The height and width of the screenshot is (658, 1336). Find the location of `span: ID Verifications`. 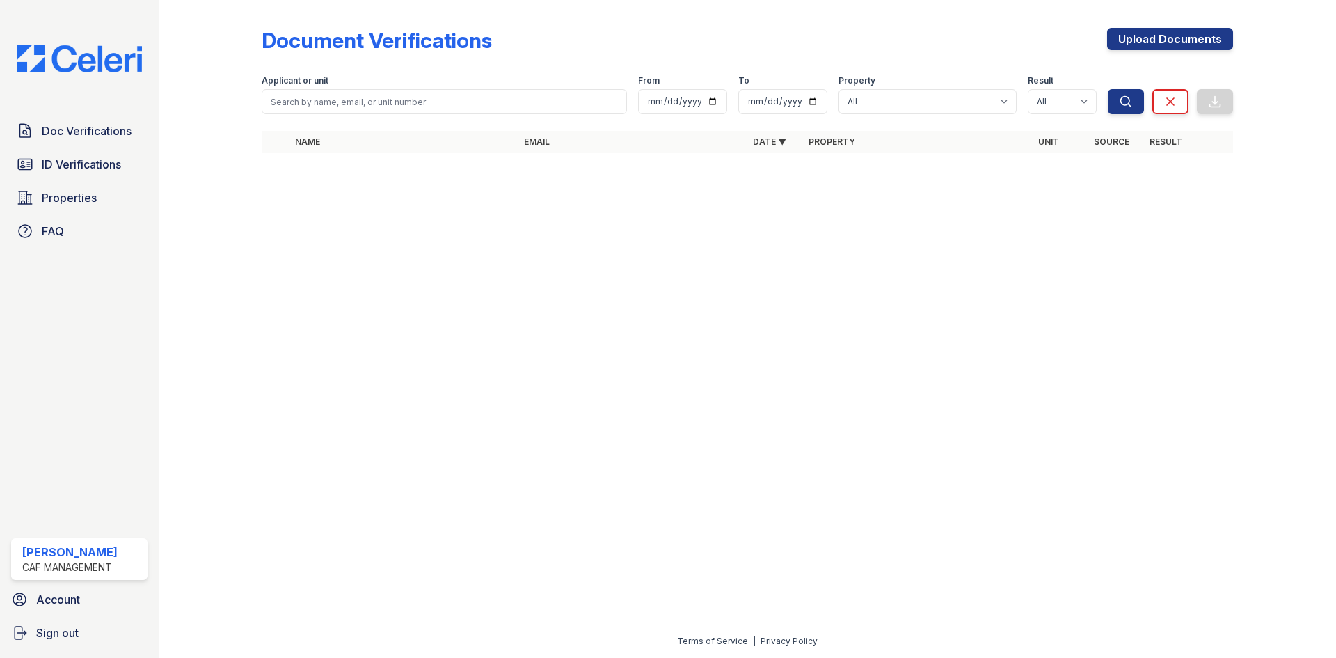

span: ID Verifications is located at coordinates (81, 164).